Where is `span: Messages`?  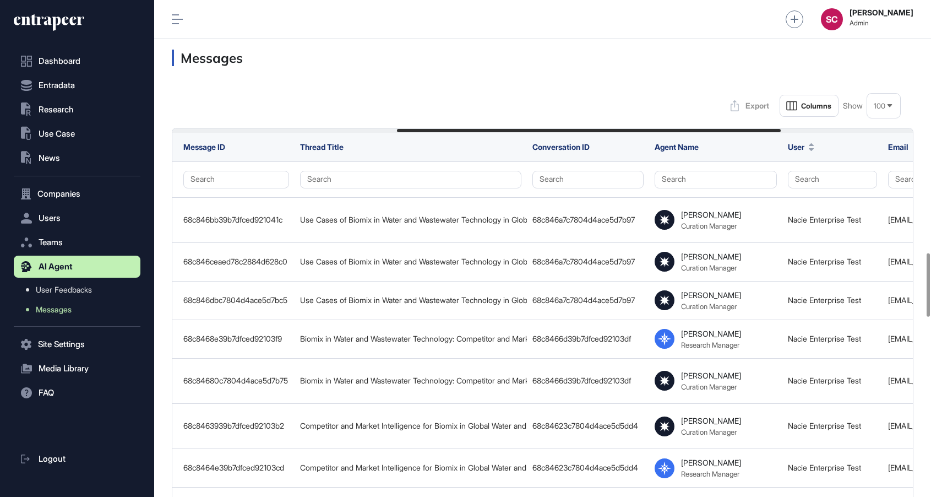
span: Messages is located at coordinates (53, 309).